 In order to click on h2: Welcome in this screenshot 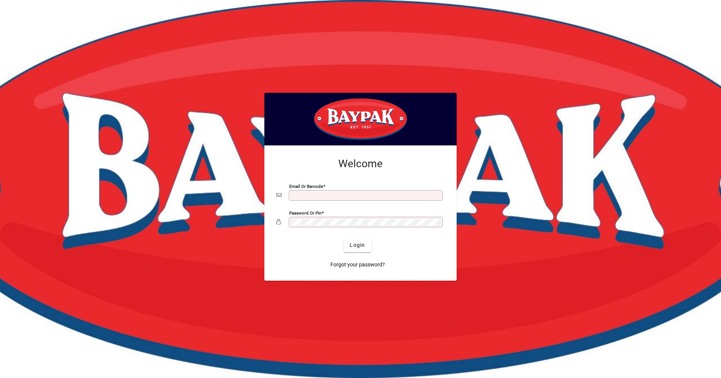, I will do `click(360, 164)`.